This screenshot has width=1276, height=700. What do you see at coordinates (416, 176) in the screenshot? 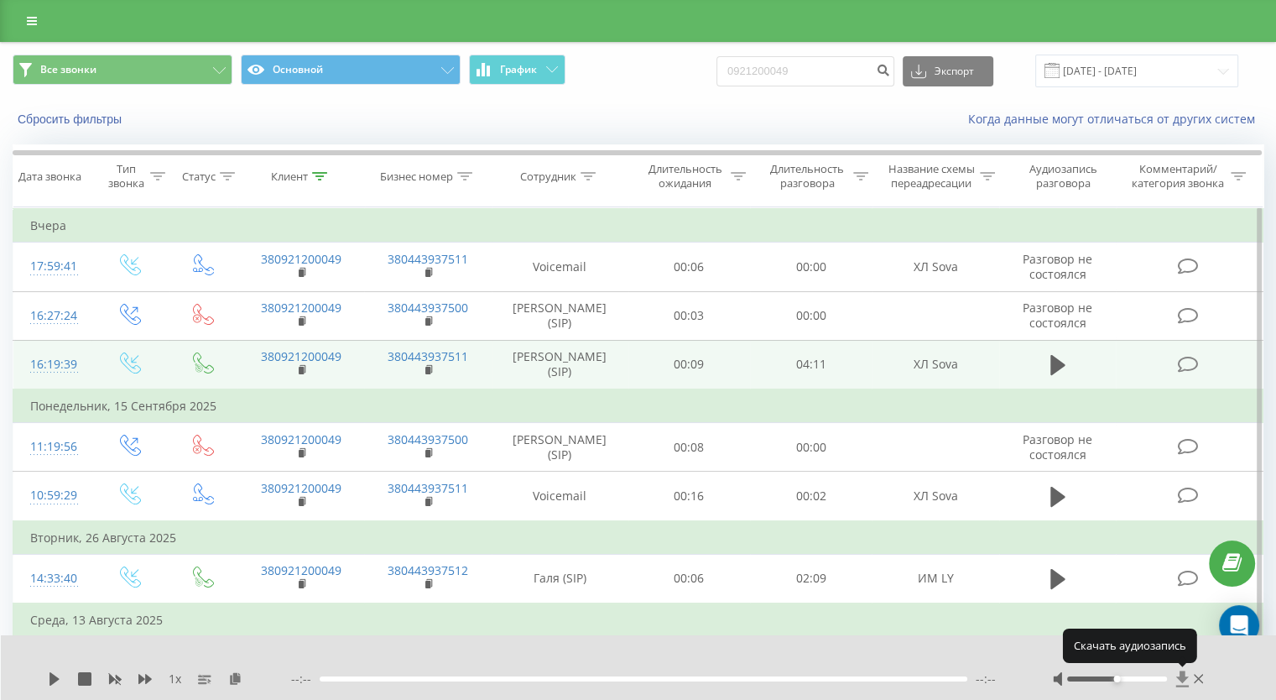
I see `div: Бизнес номер` at bounding box center [416, 176].